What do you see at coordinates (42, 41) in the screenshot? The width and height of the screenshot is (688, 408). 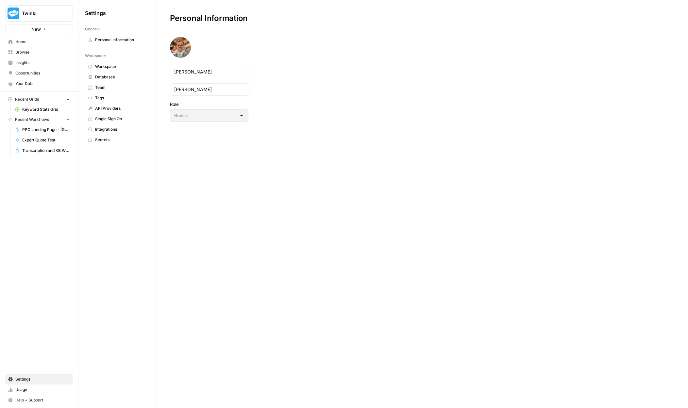 I see `div: Domain Overview` at bounding box center [42, 41].